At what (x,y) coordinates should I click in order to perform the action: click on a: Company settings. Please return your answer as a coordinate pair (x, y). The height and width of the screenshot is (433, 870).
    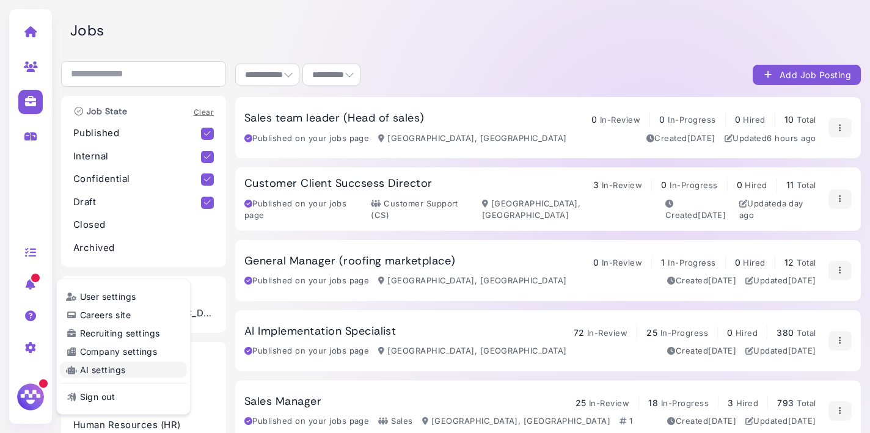
    Looking at the image, I should click on (123, 351).